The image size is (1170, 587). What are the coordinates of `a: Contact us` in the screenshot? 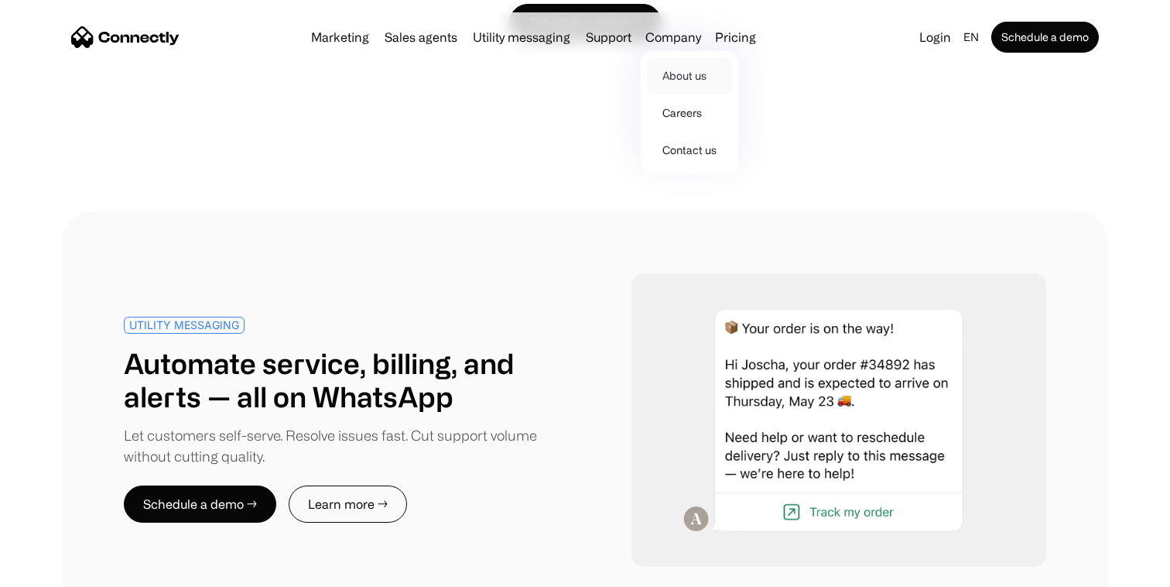 It's located at (689, 150).